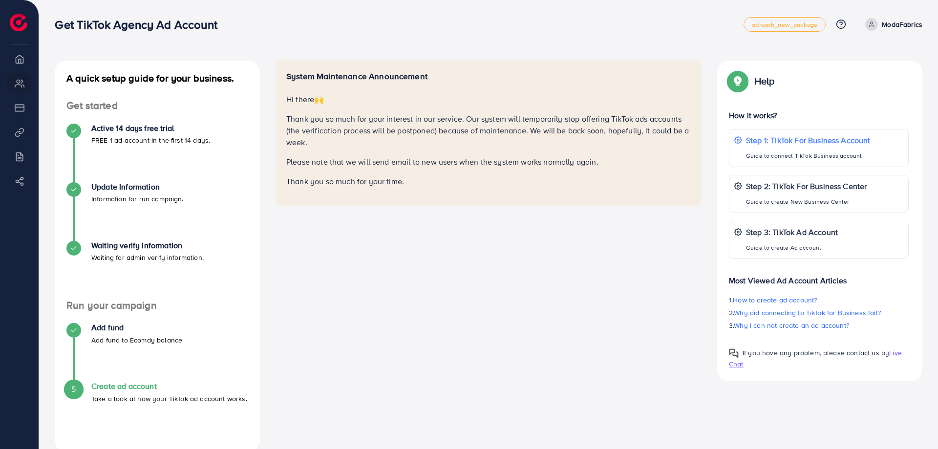  What do you see at coordinates (774, 300) in the screenshot?
I see `span: How to create ad account?` at bounding box center [774, 300].